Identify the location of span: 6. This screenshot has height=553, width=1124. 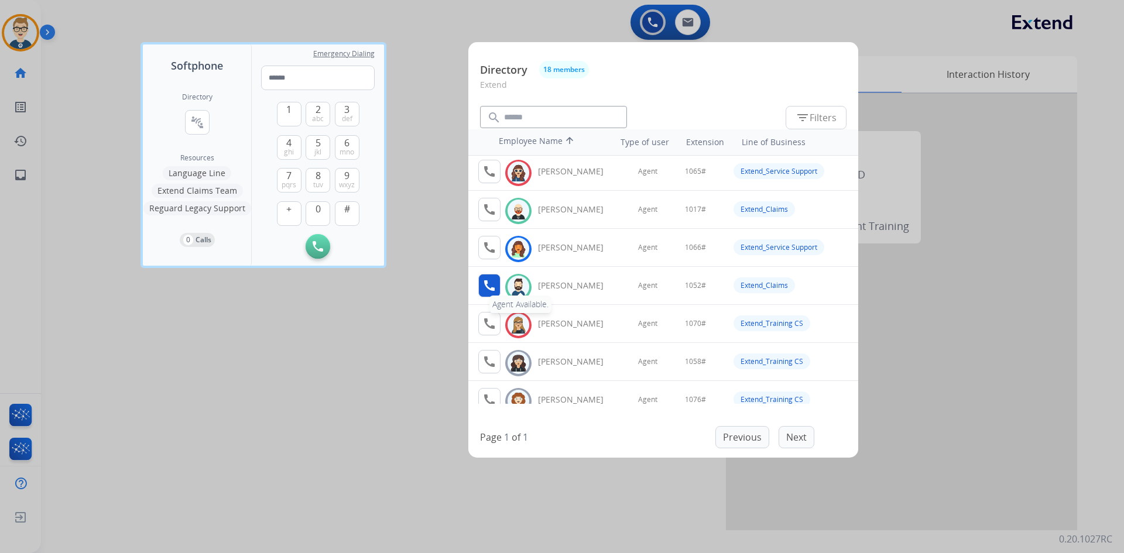
(347, 143).